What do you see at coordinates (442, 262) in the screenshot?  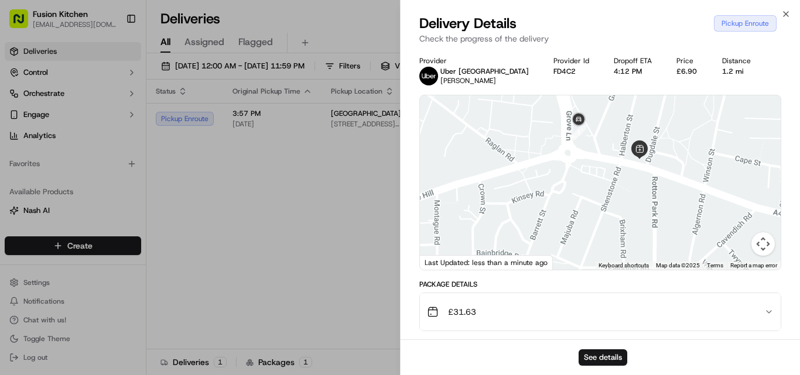 I see `img: Google` at bounding box center [442, 262].